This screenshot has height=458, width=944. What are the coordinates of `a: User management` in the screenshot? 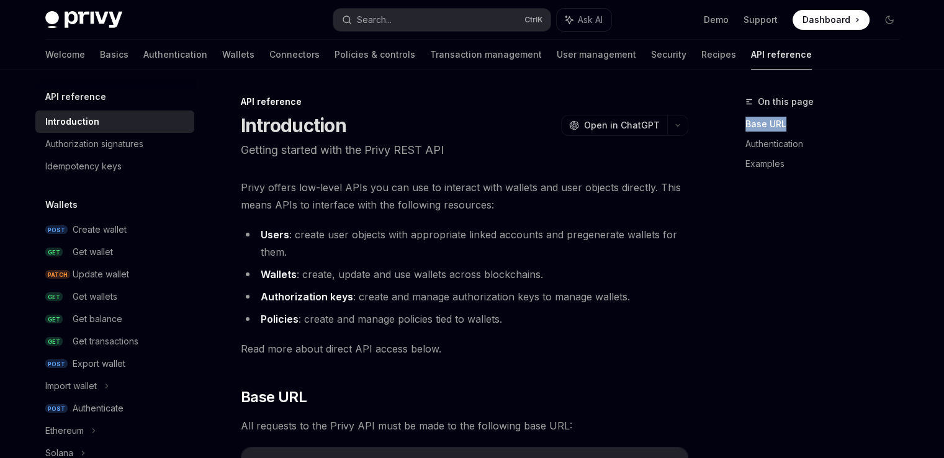 It's located at (596, 55).